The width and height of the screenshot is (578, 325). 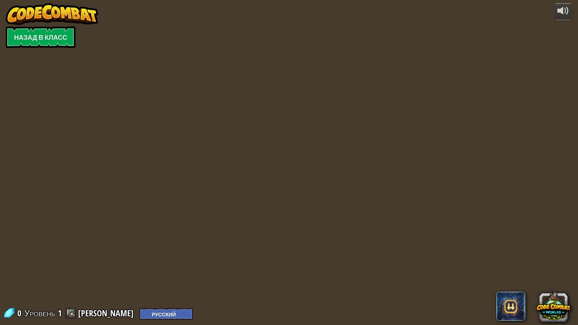 What do you see at coordinates (40, 313) in the screenshot?
I see `span: Уровень` at bounding box center [40, 313].